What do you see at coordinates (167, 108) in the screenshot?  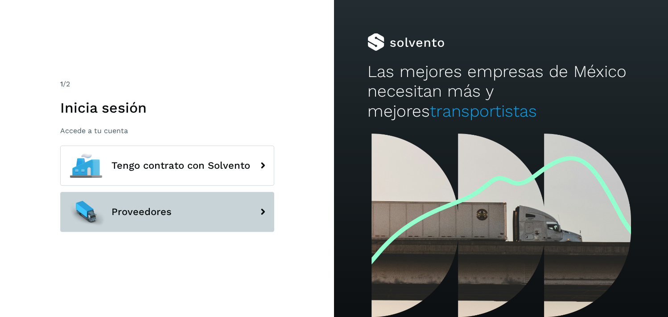 I see `h1: Inicia sesión` at bounding box center [167, 108].